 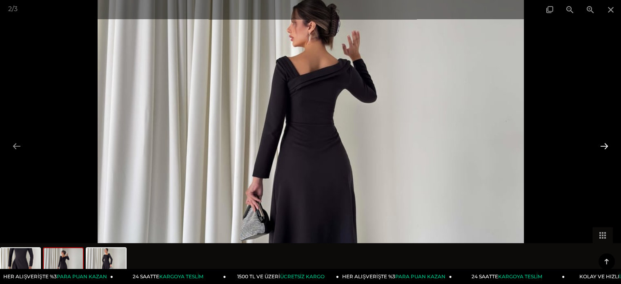 What do you see at coordinates (106, 263) in the screenshot?
I see `img: keyli-elbise-26k087-01c772.jpg` at bounding box center [106, 263].